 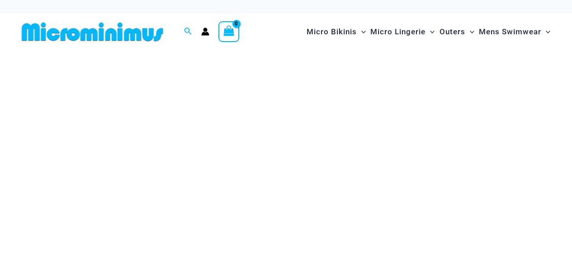 I want to click on a: OutersMenu ToggleMenu Toggle, so click(x=456, y=32).